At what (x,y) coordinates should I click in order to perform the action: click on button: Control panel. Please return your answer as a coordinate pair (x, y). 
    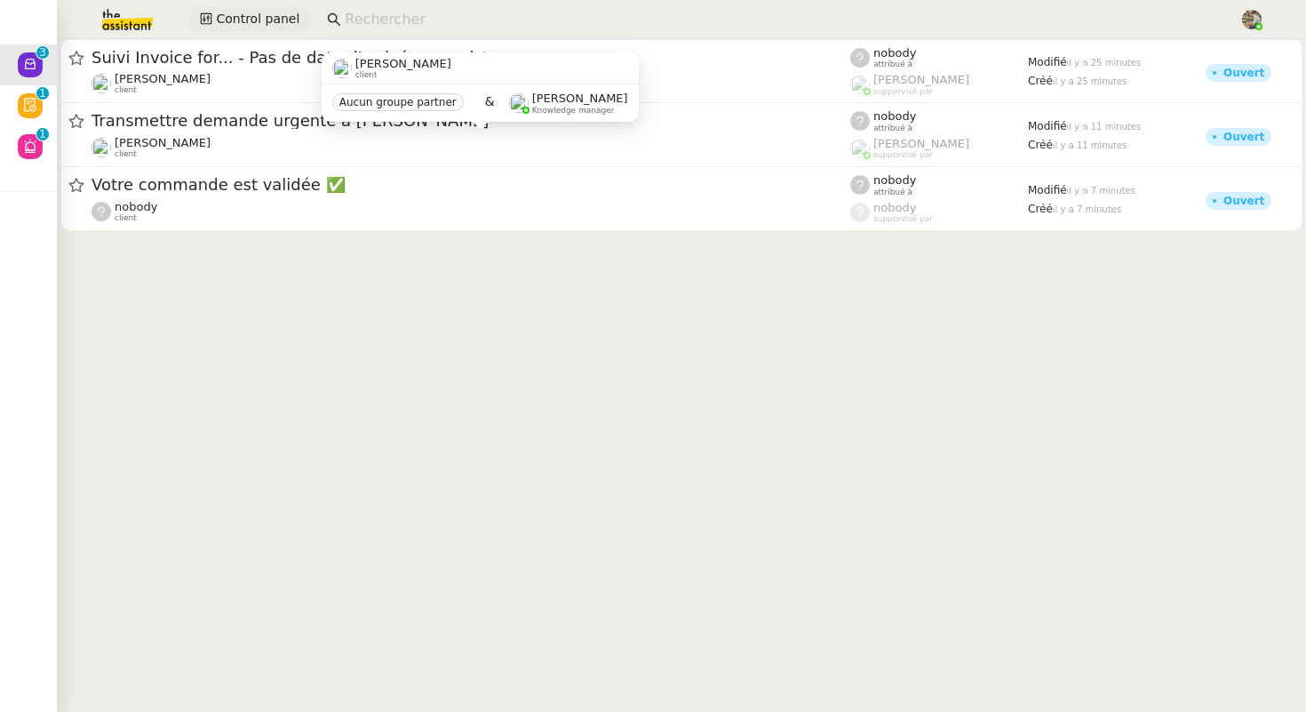
    Looking at the image, I should click on (250, 20).